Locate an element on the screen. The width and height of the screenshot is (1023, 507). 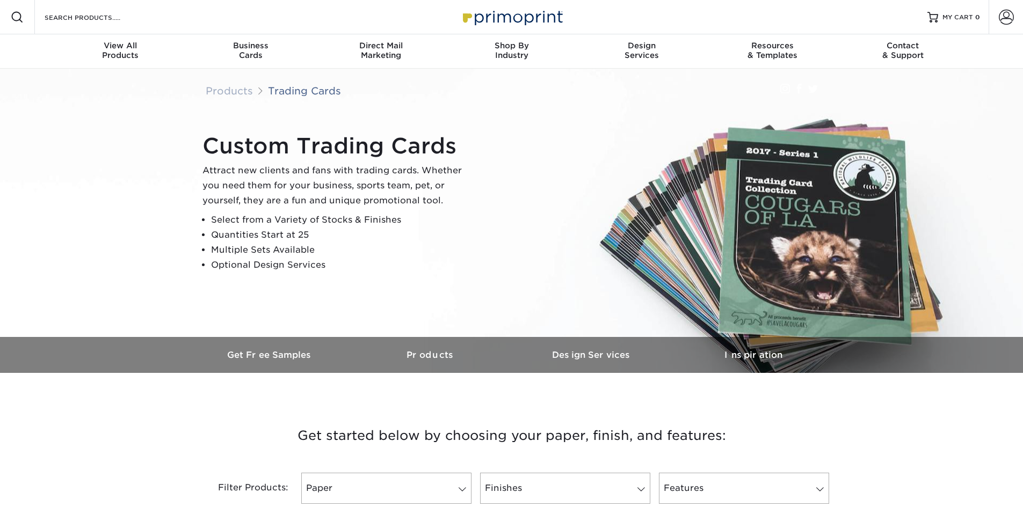
div: Products is located at coordinates (120, 50).